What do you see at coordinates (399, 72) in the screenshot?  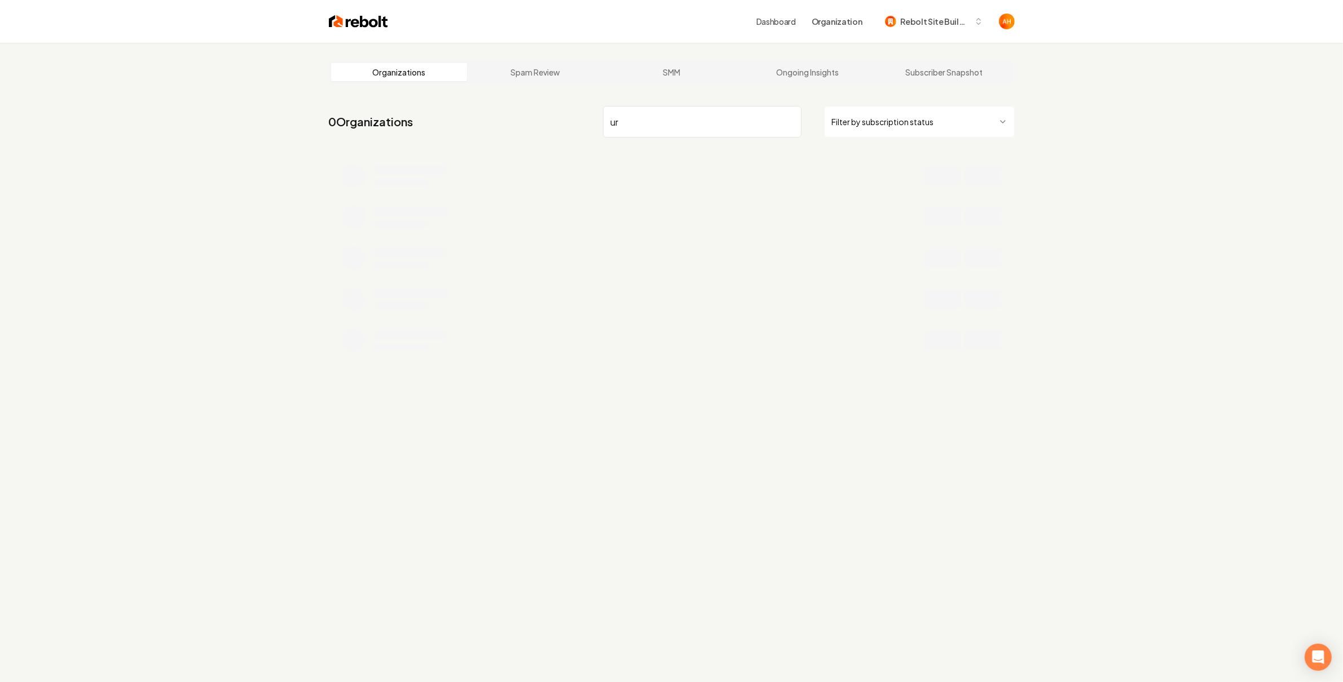 I see `a: Organizations` at bounding box center [399, 72].